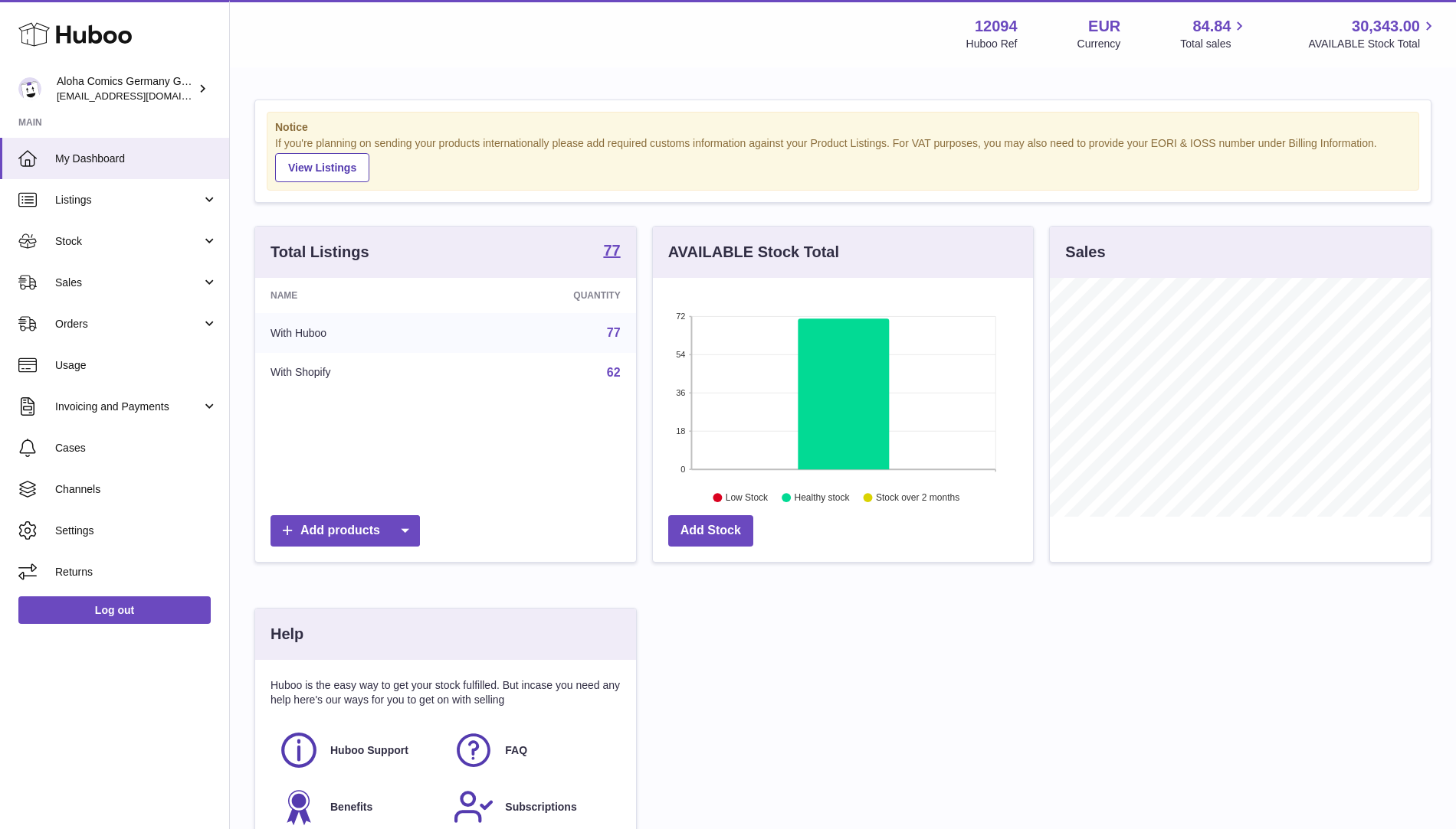 This screenshot has width=1456, height=829. I want to click on h3: Help, so click(287, 634).